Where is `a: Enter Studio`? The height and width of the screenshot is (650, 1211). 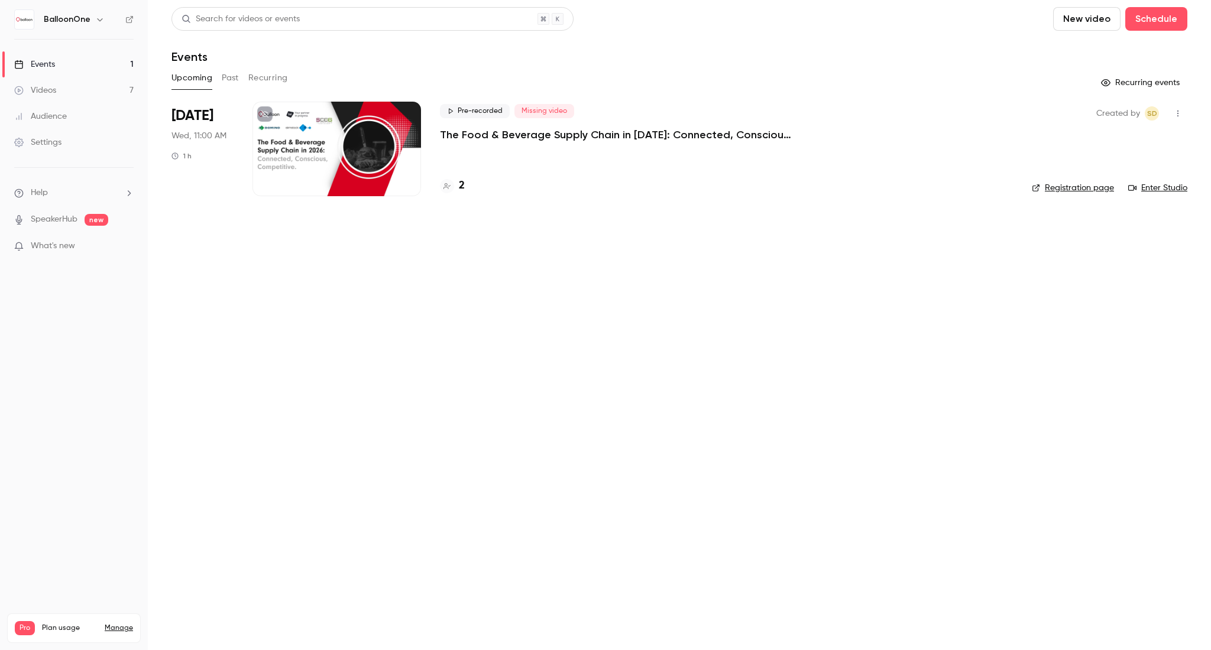
a: Enter Studio is located at coordinates (1158, 188).